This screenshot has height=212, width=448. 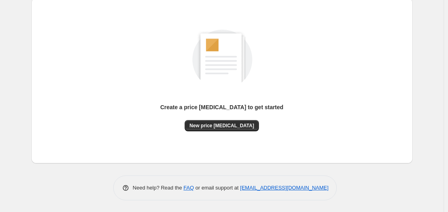 What do you see at coordinates (217, 187) in the screenshot?
I see `span: or email support at` at bounding box center [217, 187].